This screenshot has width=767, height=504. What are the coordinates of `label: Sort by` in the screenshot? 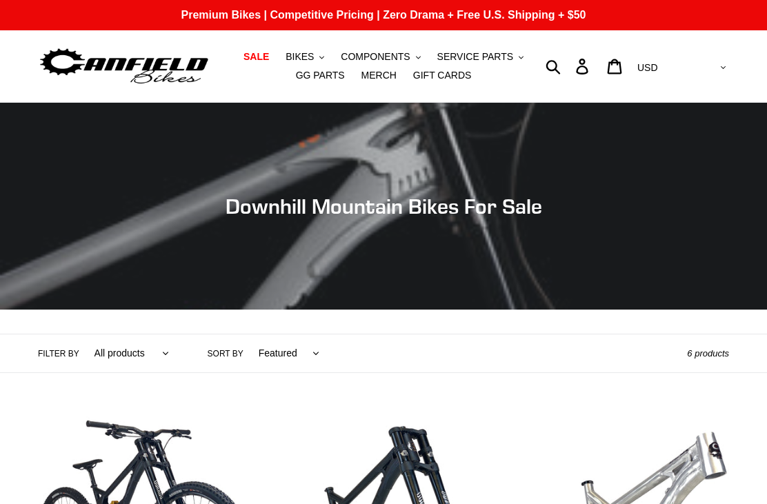 It's located at (225, 354).